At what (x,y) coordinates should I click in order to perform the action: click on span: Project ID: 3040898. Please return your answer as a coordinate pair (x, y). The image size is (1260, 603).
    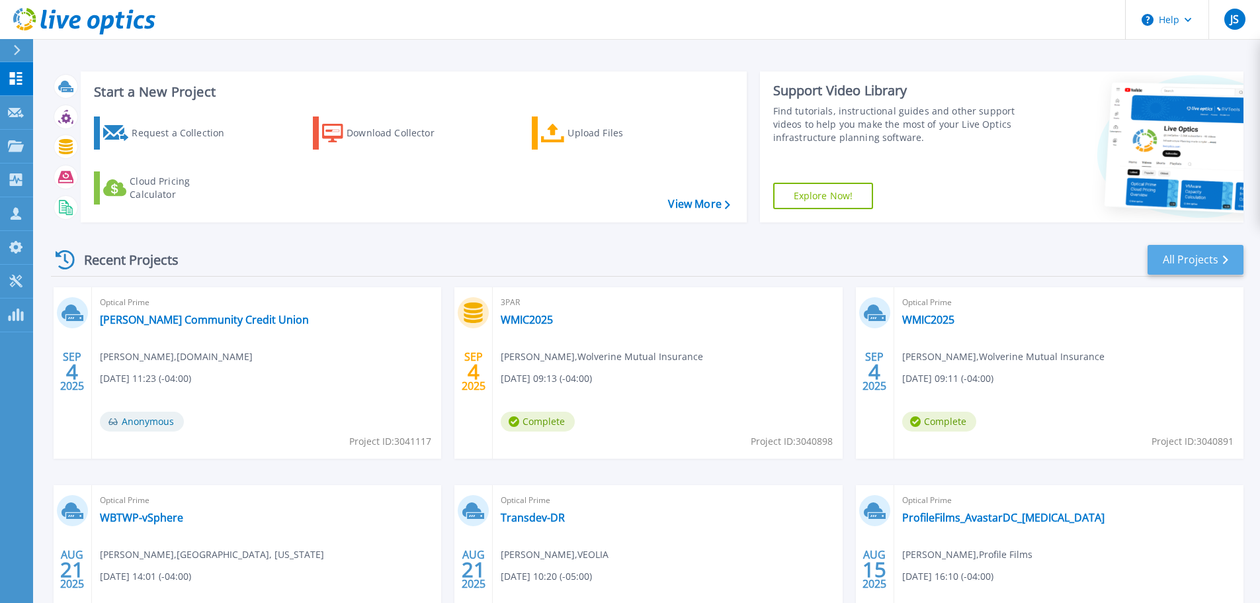
    Looking at the image, I should click on (792, 441).